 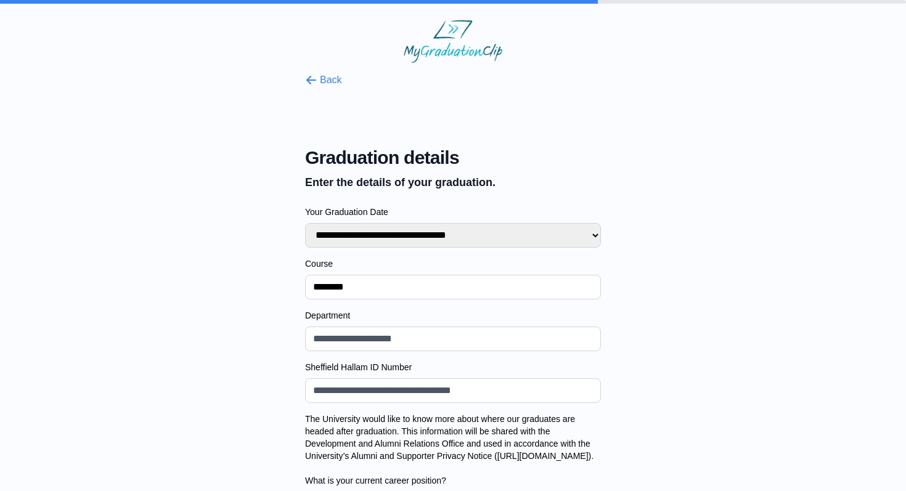 I want to click on img: MyGraduationClip, so click(x=453, y=41).